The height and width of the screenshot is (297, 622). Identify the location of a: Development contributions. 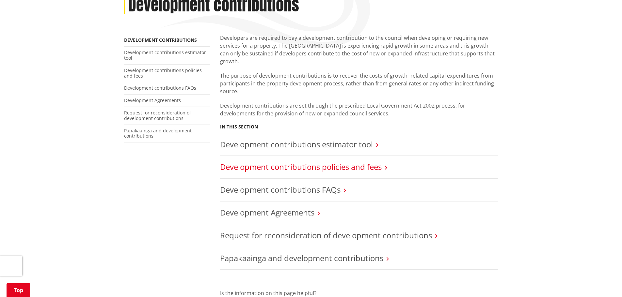
(160, 40).